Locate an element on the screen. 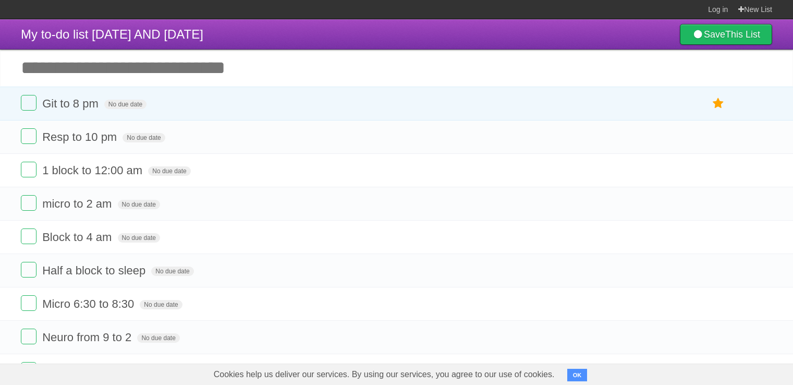 The width and height of the screenshot is (793, 385). span: Half a block to sleep is located at coordinates (95, 270).